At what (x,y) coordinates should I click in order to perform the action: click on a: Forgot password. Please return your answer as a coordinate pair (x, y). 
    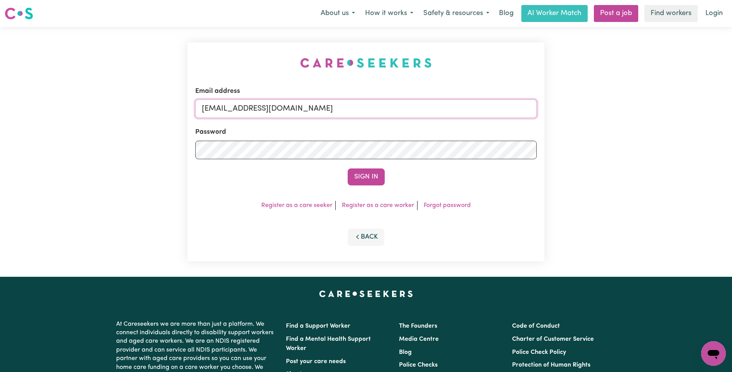
    Looking at the image, I should click on (447, 206).